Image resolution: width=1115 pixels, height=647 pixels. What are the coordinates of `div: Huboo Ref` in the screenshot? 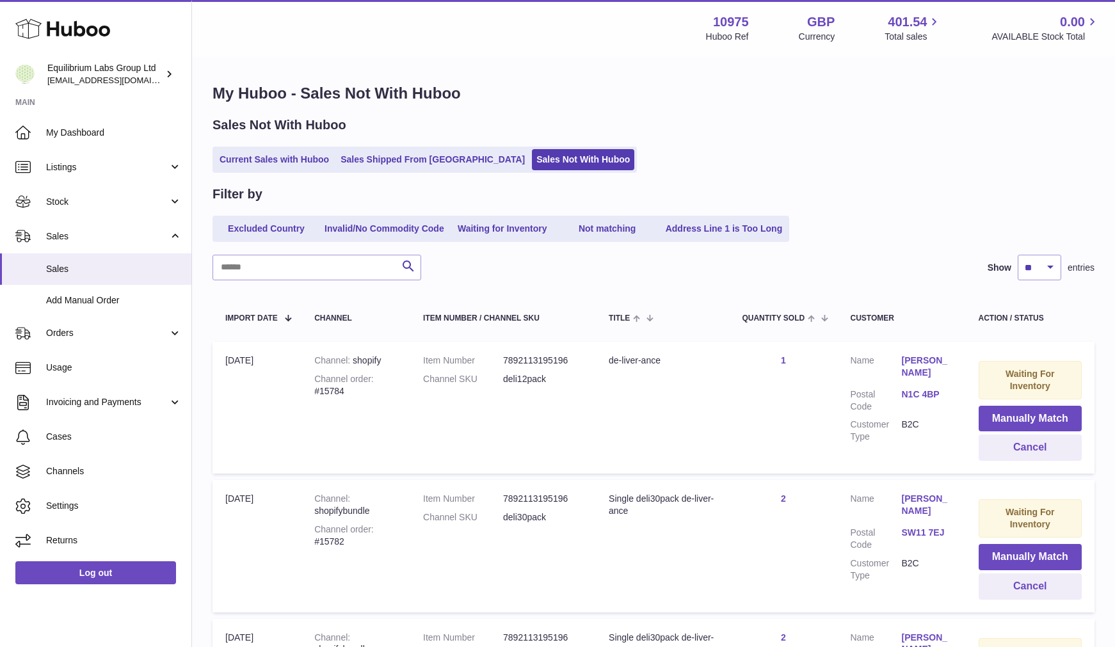 It's located at (727, 36).